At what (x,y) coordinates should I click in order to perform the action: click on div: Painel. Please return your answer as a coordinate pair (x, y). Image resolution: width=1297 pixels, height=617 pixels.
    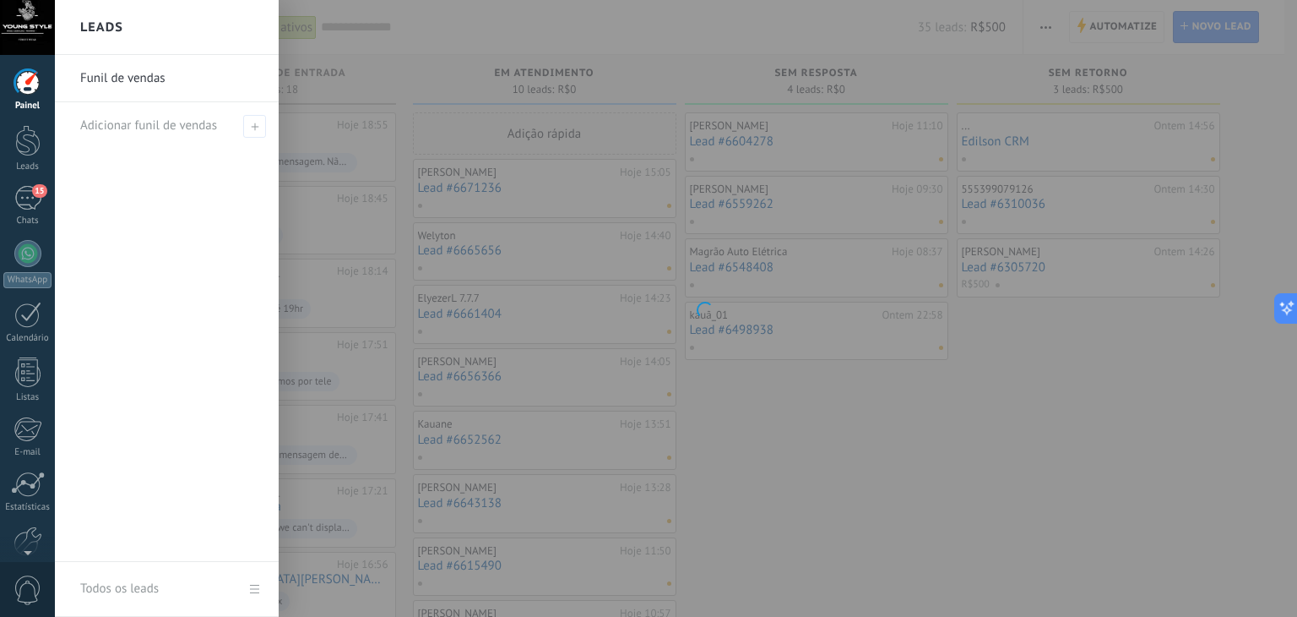
    Looking at the image, I should click on (28, 106).